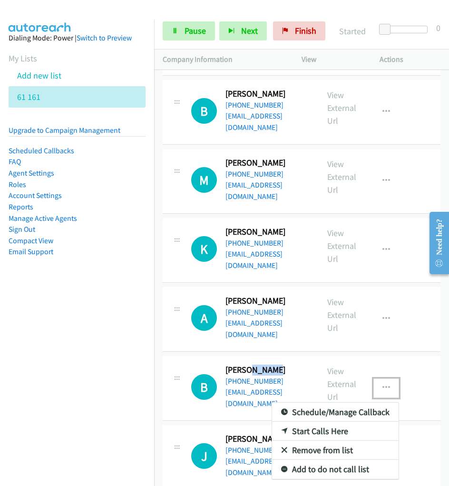 The image size is (449, 486). What do you see at coordinates (41, 150) in the screenshot?
I see `a: Scheduled Callbacks` at bounding box center [41, 150].